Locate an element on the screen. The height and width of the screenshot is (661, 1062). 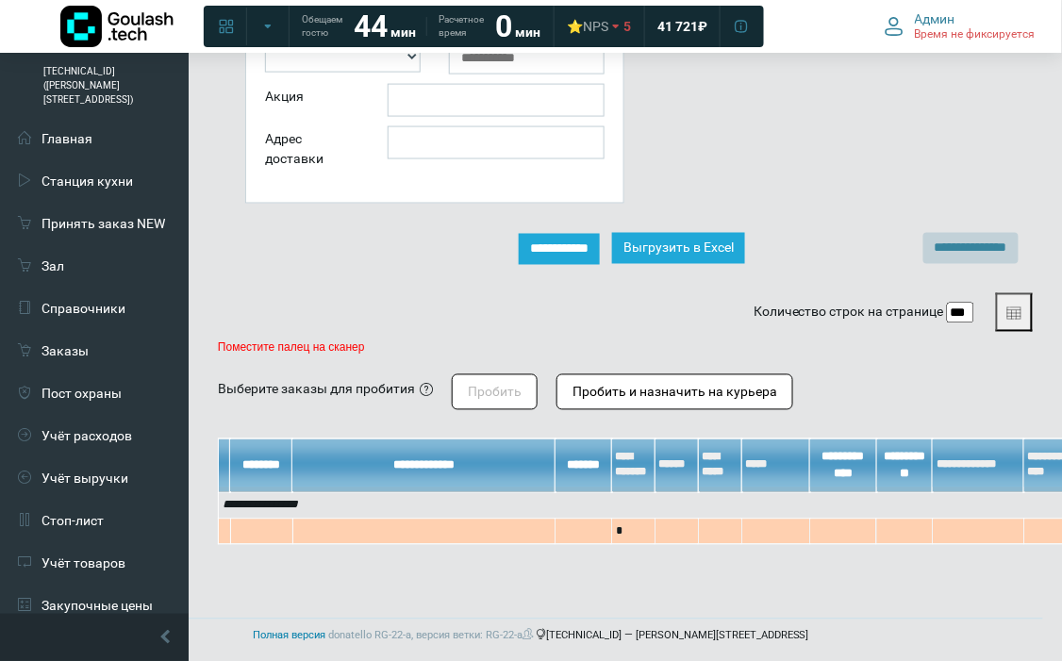
button: Пробить и назначить на курьера is located at coordinates (674, 392).